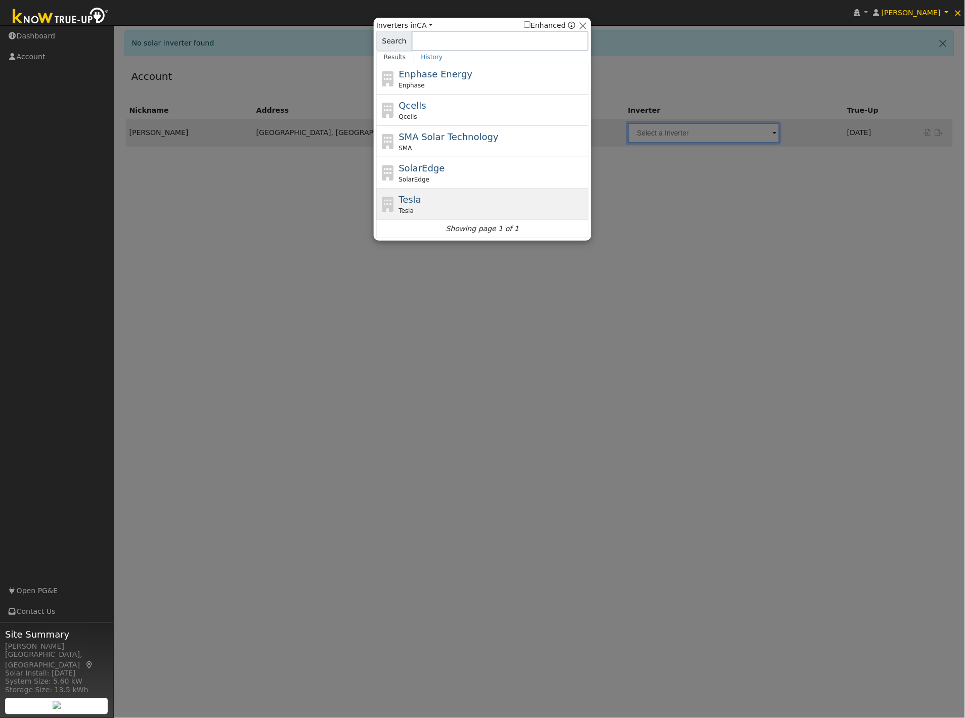 The width and height of the screenshot is (965, 718). I want to click on span: Site Summary, so click(57, 634).